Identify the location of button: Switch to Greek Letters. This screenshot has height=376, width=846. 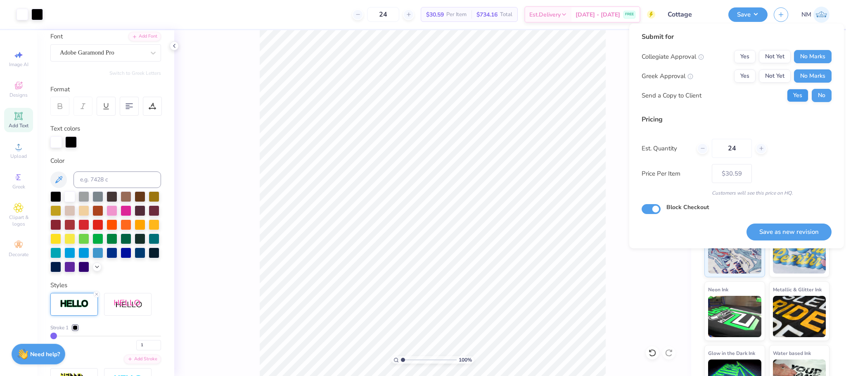
(135, 73).